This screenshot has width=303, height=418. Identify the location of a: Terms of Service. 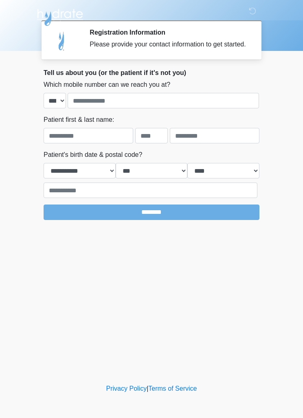
(172, 389).